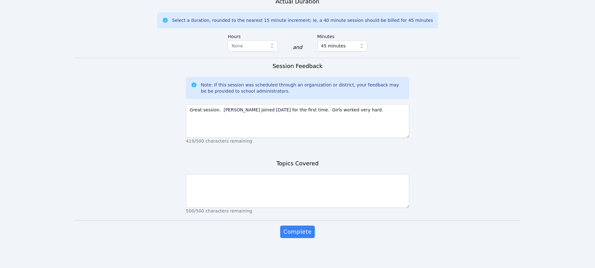  What do you see at coordinates (297, 47) in the screenshot?
I see `div: and` at bounding box center [297, 47].